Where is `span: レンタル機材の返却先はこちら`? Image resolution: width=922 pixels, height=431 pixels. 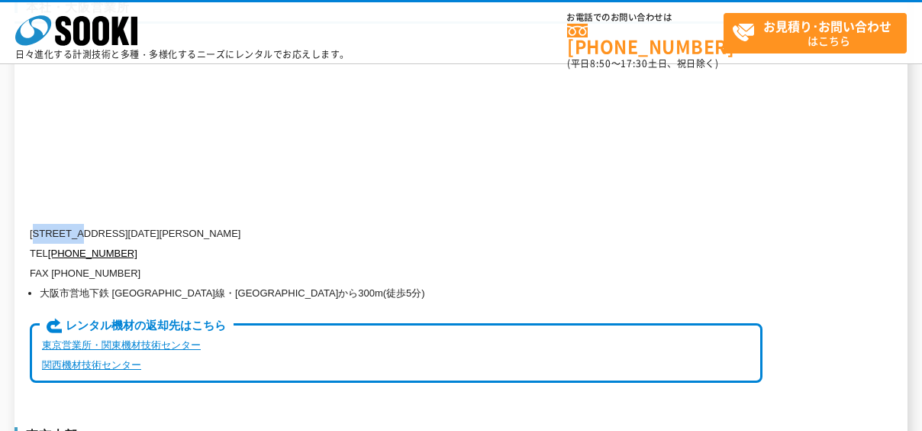
span: レンタル機材の返却先はこちら is located at coordinates (136, 326).